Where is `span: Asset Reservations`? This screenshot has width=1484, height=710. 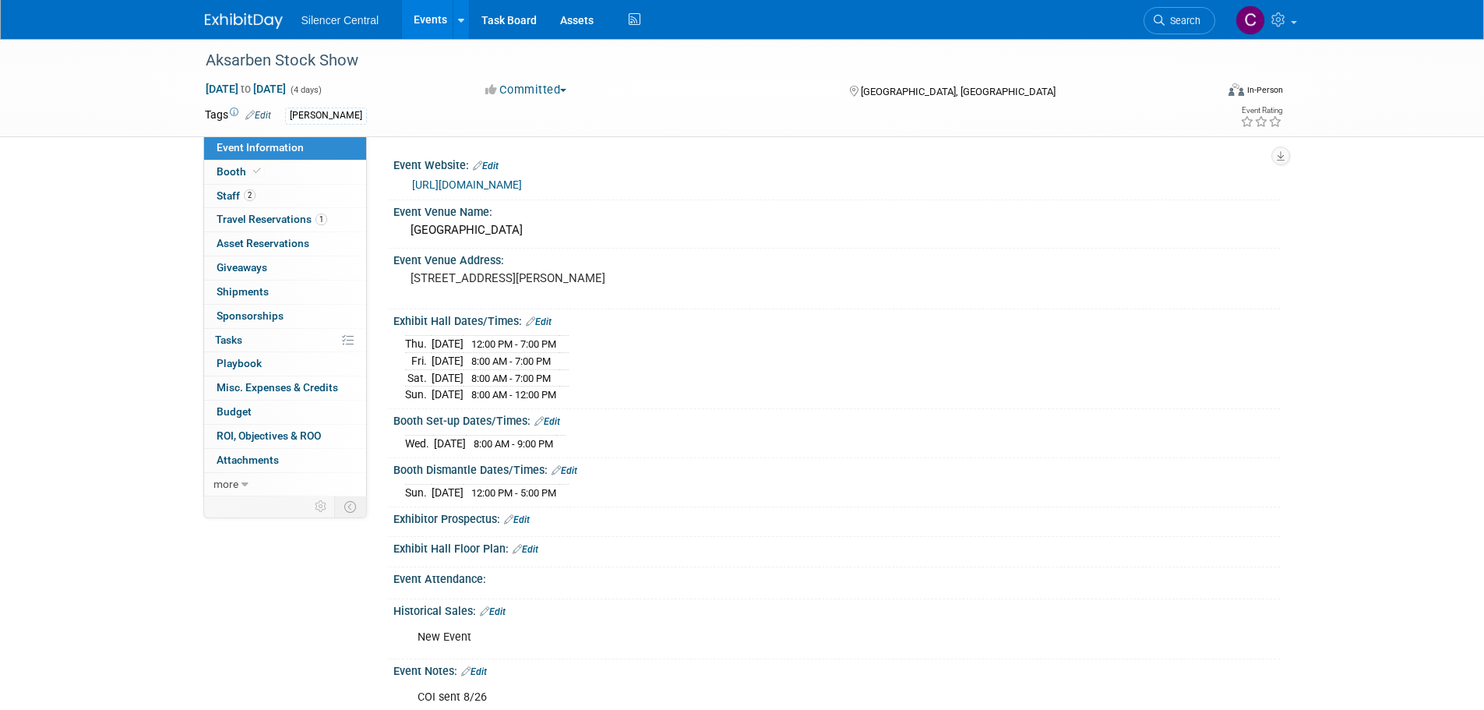 span: Asset Reservations is located at coordinates (263, 243).